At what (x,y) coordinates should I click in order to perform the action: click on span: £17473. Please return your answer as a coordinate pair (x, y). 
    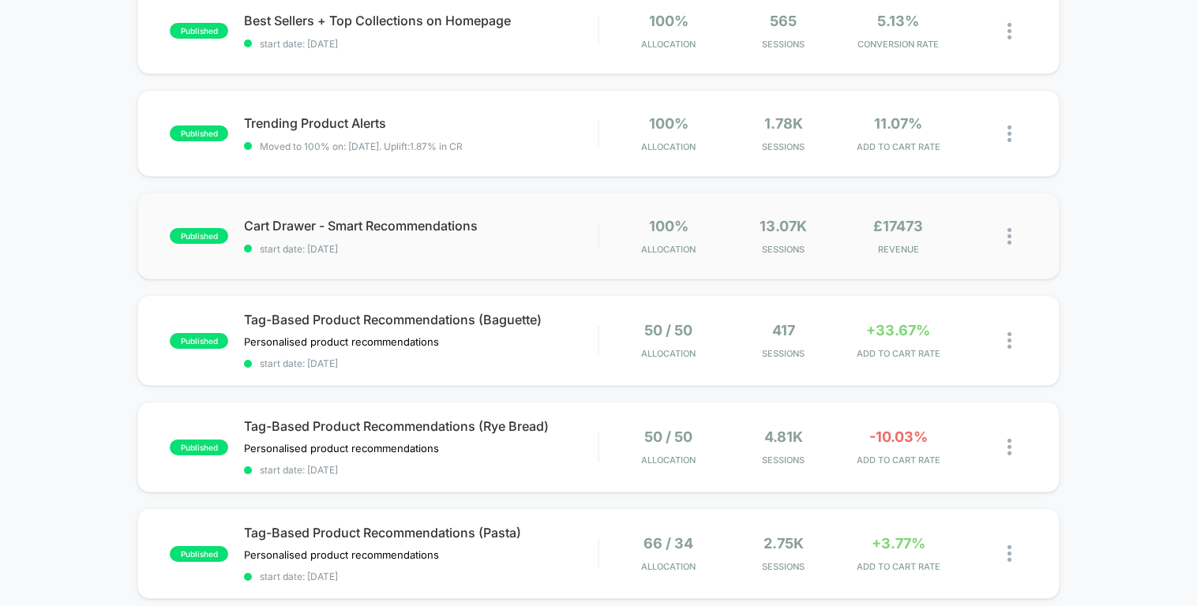
    Looking at the image, I should click on (898, 226).